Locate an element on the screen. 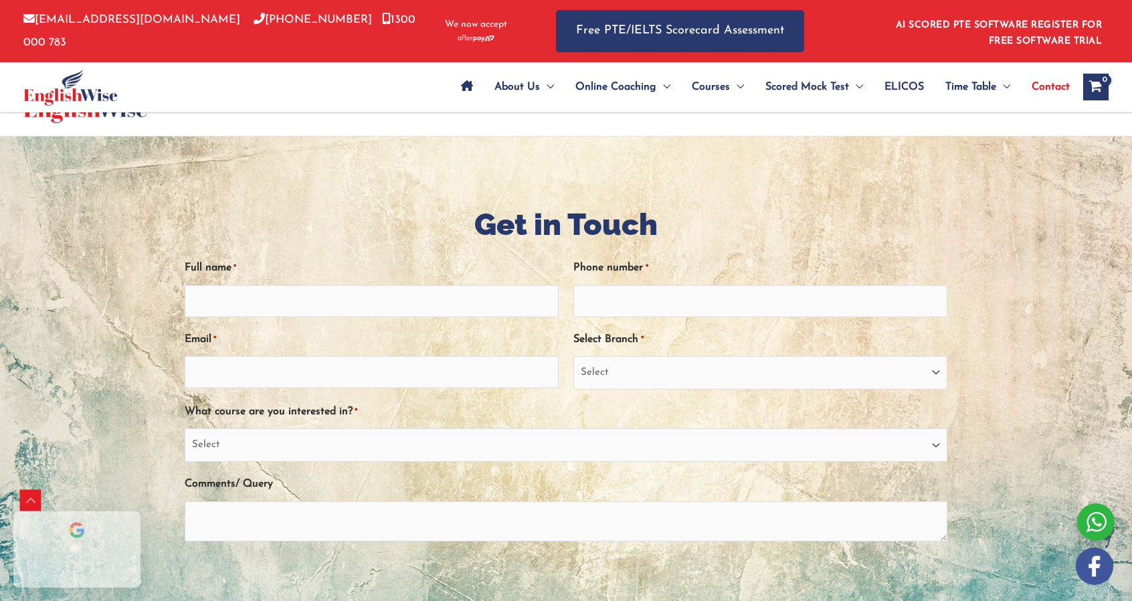 The image size is (1132, 601). label: Select Branch is located at coordinates (608, 339).